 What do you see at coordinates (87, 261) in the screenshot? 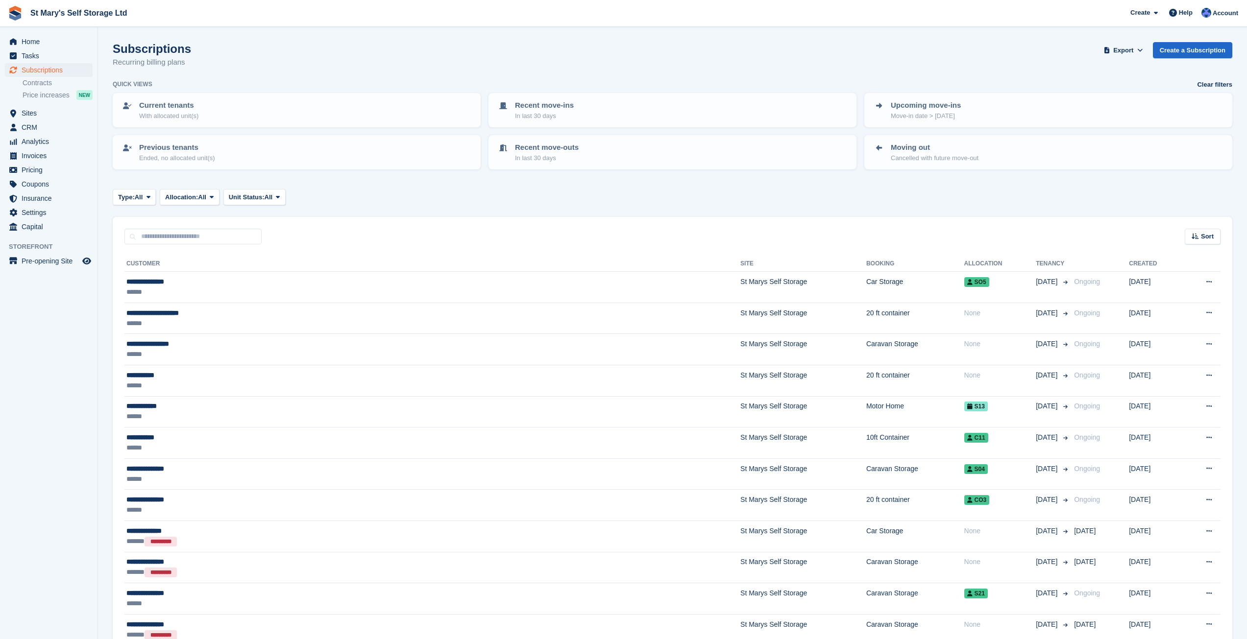
I see `a: Preview store` at bounding box center [87, 261].